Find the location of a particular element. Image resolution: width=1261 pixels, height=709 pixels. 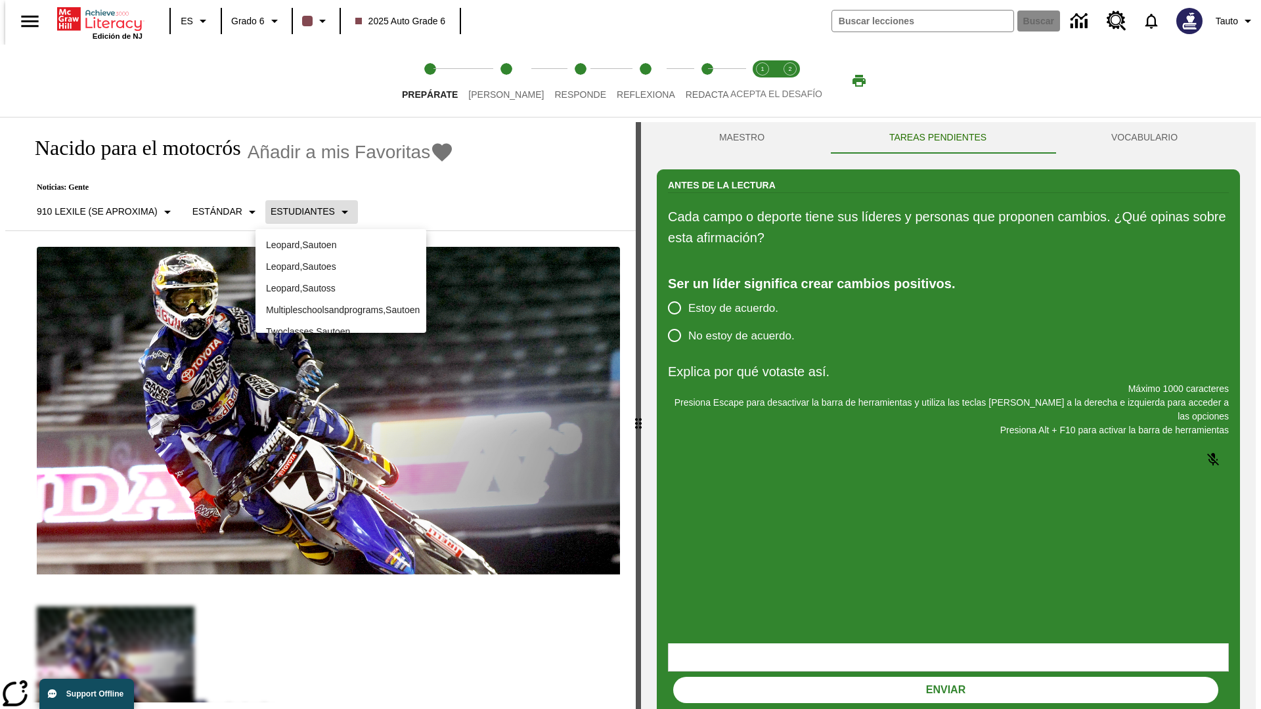

p: Leopard , Sautoes is located at coordinates (341, 267).